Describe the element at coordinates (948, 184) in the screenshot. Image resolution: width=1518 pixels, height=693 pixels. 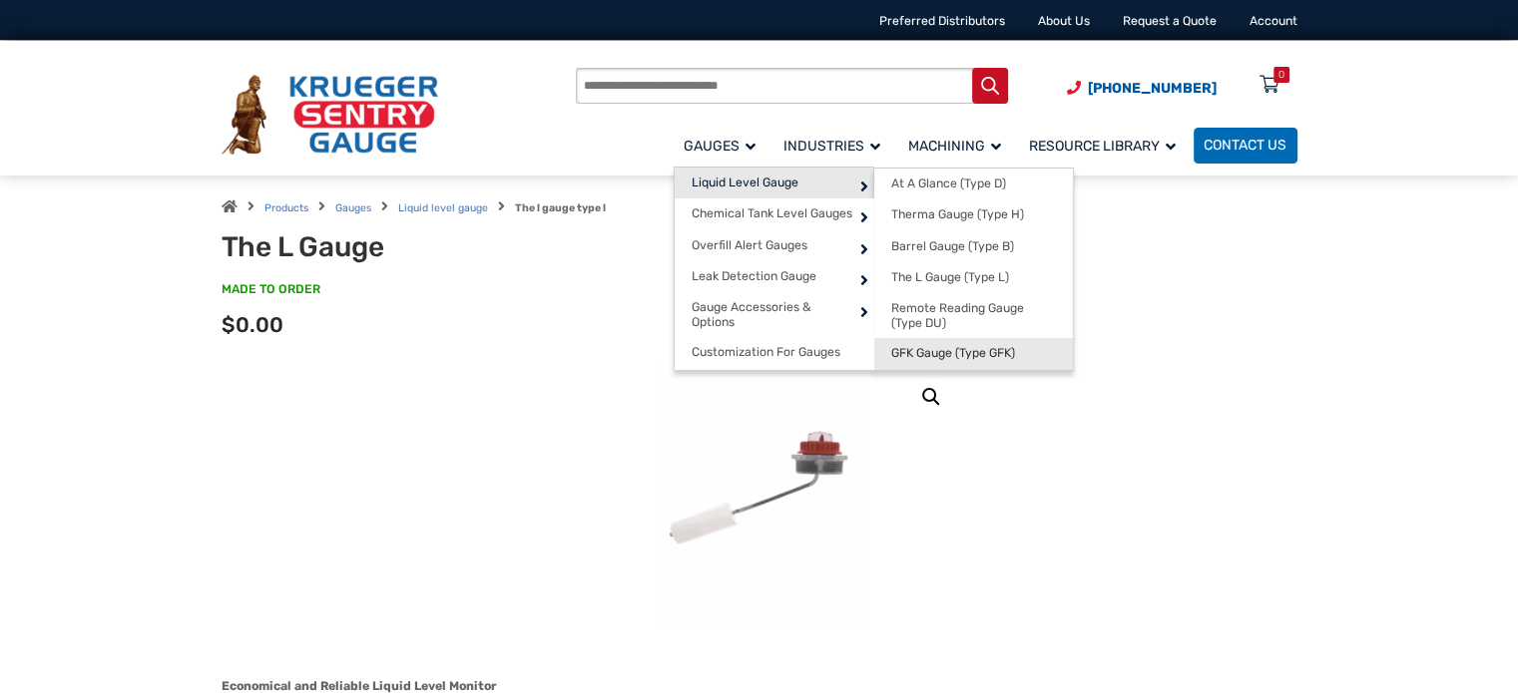
I see `span: At A Glance (Type D)` at that location.